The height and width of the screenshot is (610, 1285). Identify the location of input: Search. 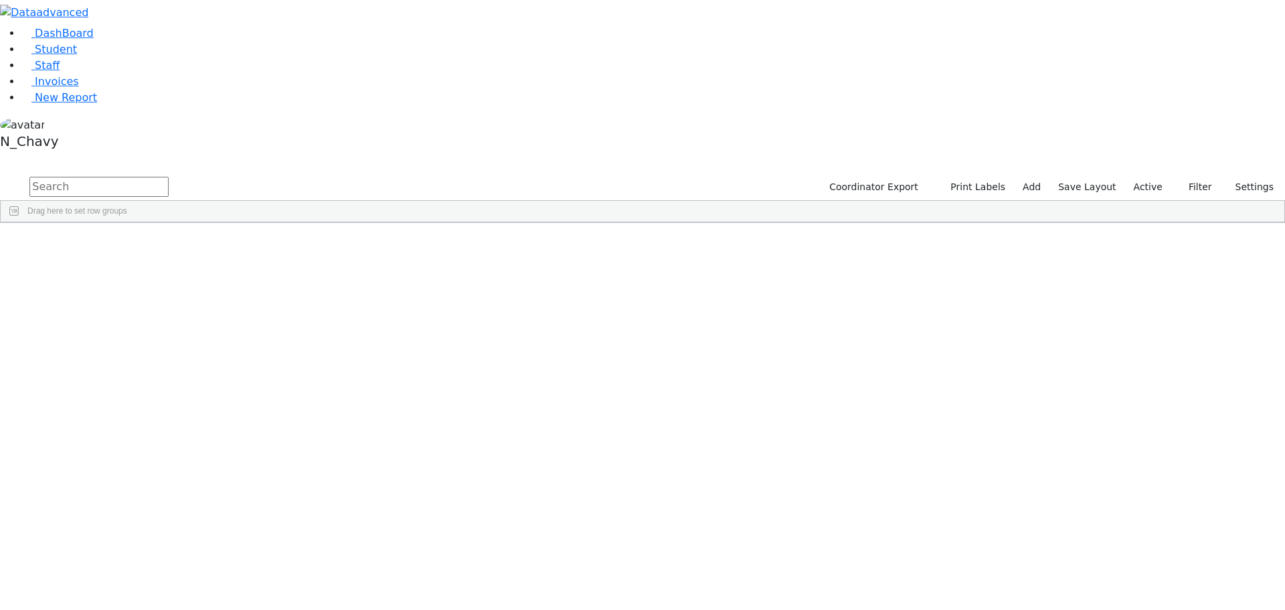
(99, 187).